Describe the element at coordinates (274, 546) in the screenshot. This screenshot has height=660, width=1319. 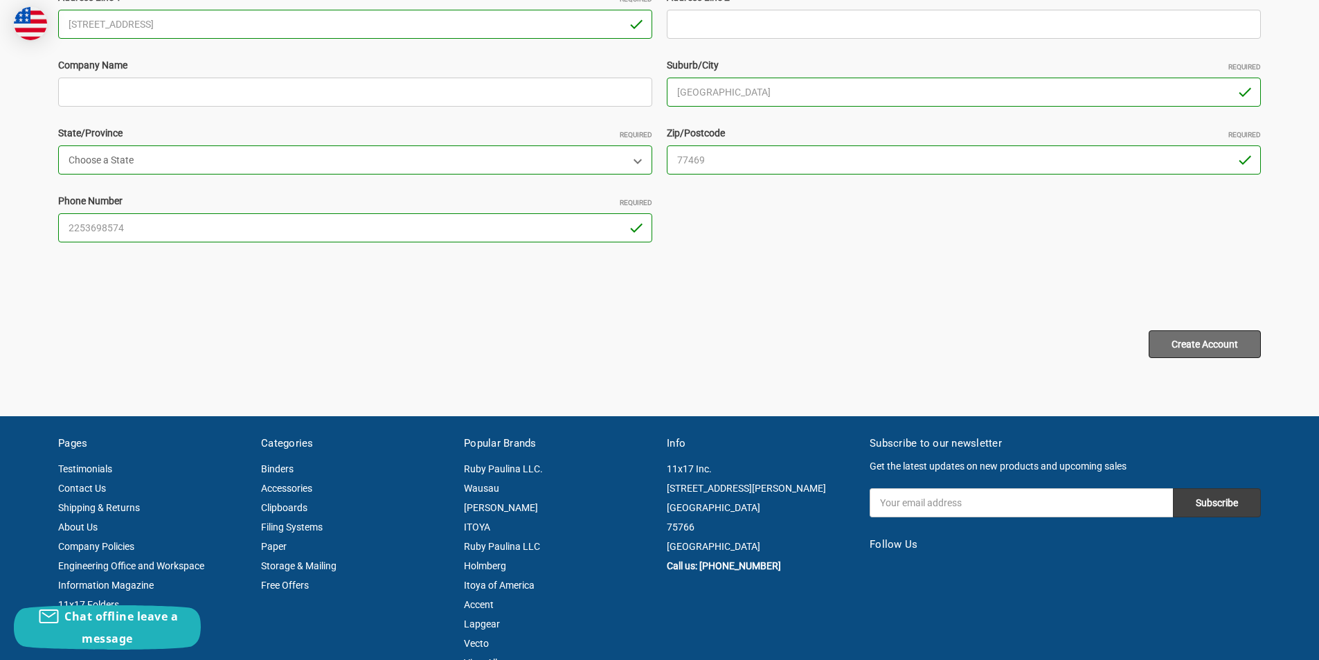
I see `a: Paper` at that location.